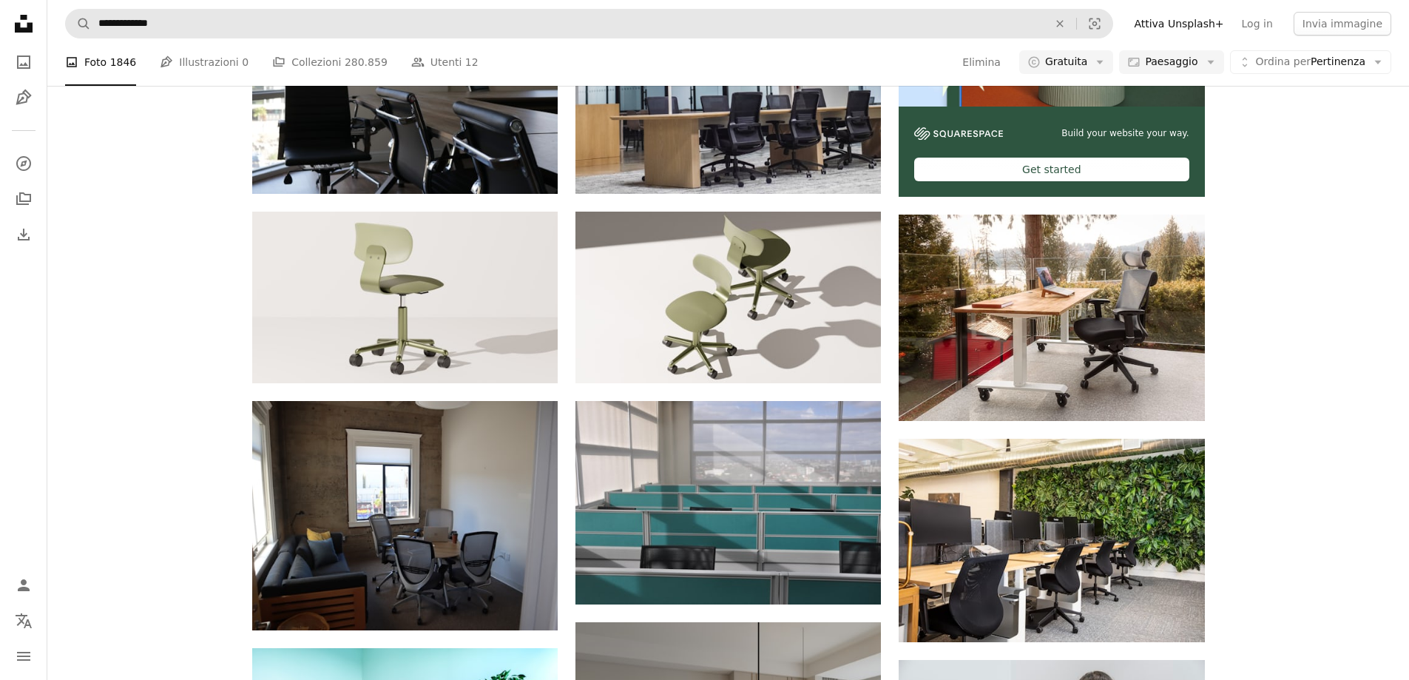 The height and width of the screenshot is (680, 1409). What do you see at coordinates (24, 621) in the screenshot?
I see `button: Lingua` at bounding box center [24, 621].